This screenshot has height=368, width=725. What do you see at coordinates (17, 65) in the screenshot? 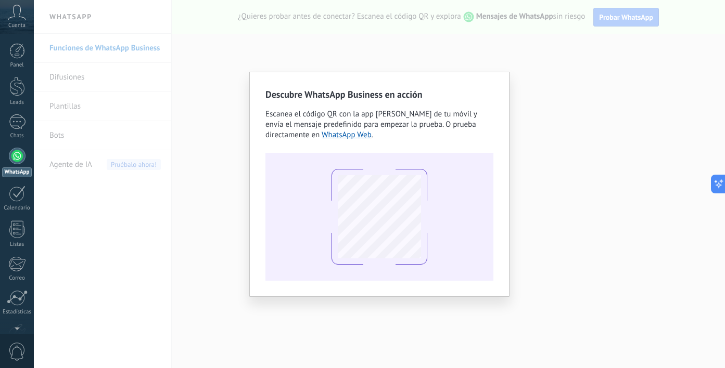
I see `div: Panel` at bounding box center [17, 65].